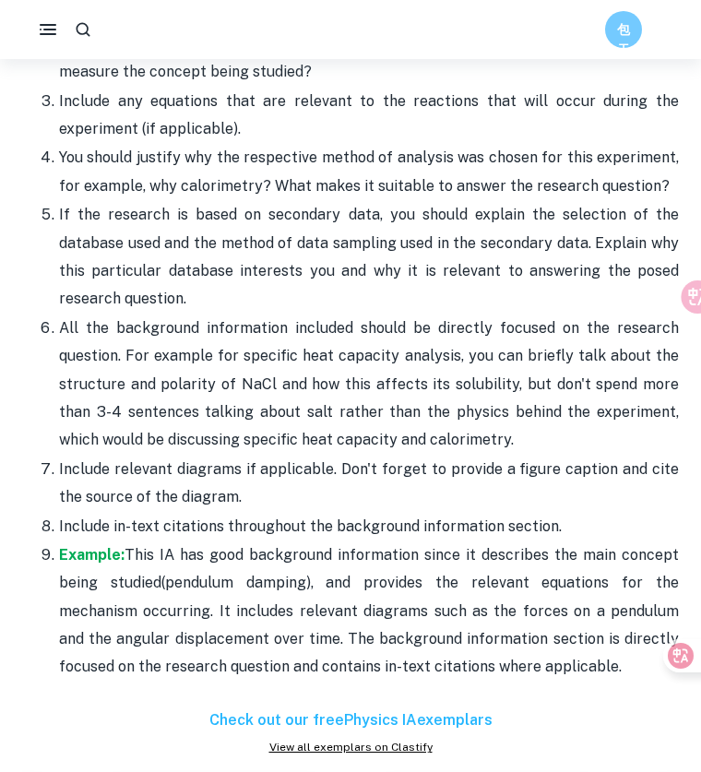 This screenshot has height=772, width=701. Describe the element at coordinates (369, 114) in the screenshot. I see `span: Include any equations that are relevant to the reactions that will occur during the experiment (i...` at that location.